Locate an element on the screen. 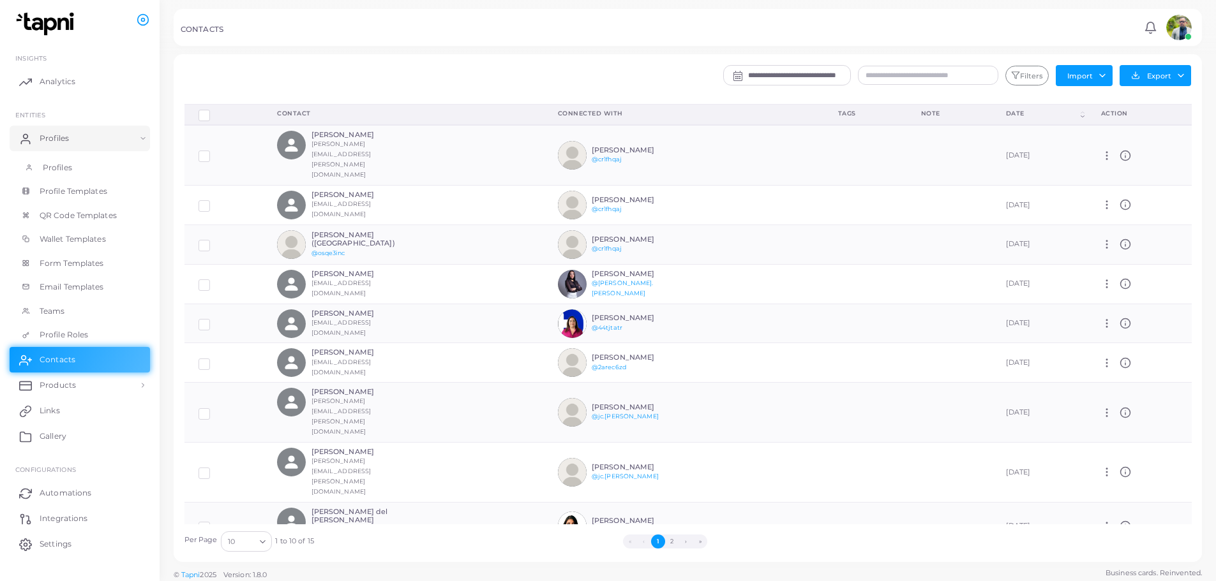 This screenshot has width=1216, height=581. span: INSIGHTS is located at coordinates (31, 58).